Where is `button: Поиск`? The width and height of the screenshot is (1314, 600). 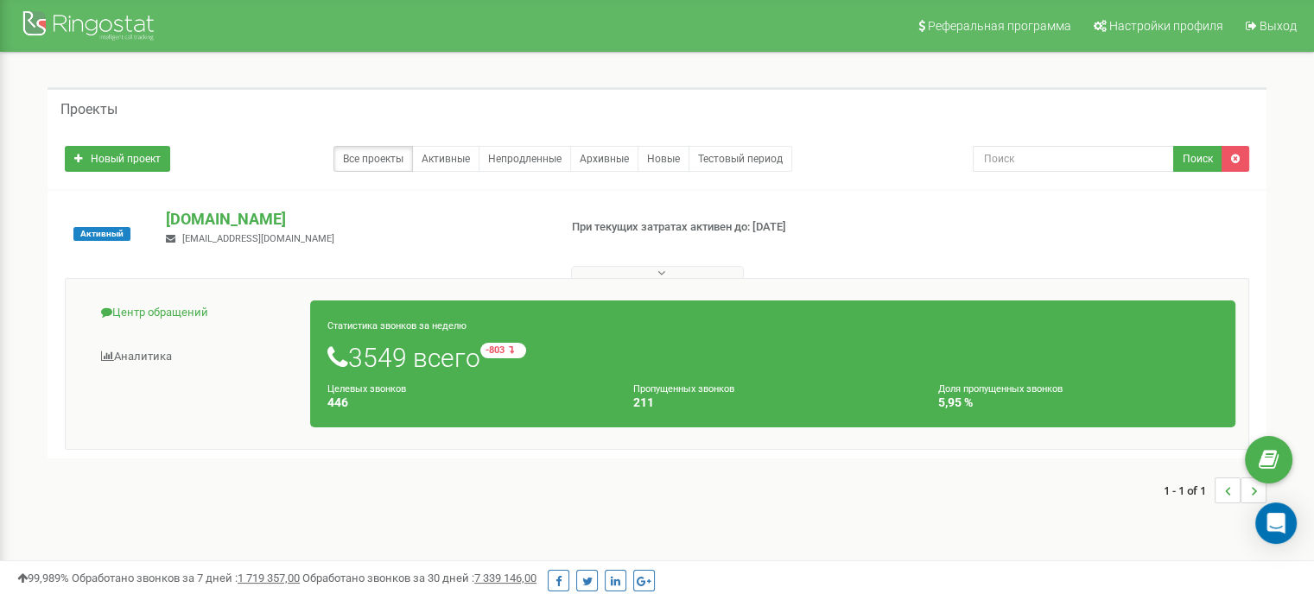 button: Поиск is located at coordinates (1197, 159).